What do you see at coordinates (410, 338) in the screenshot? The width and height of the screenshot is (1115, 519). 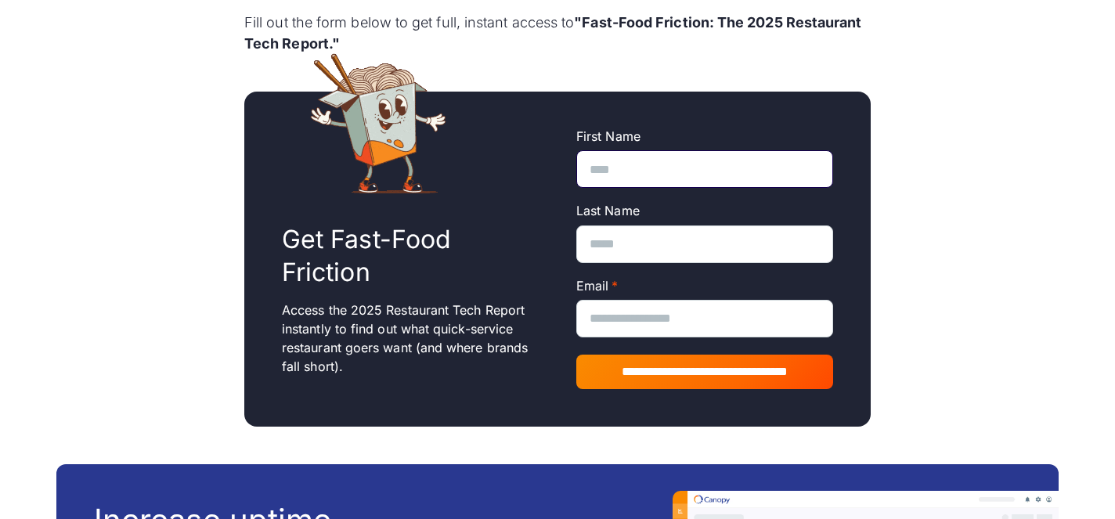 I see `p: Access the 2025 Restaurant Tech Report instantly to find out what quick-service restaurant goers ...` at bounding box center [410, 338].